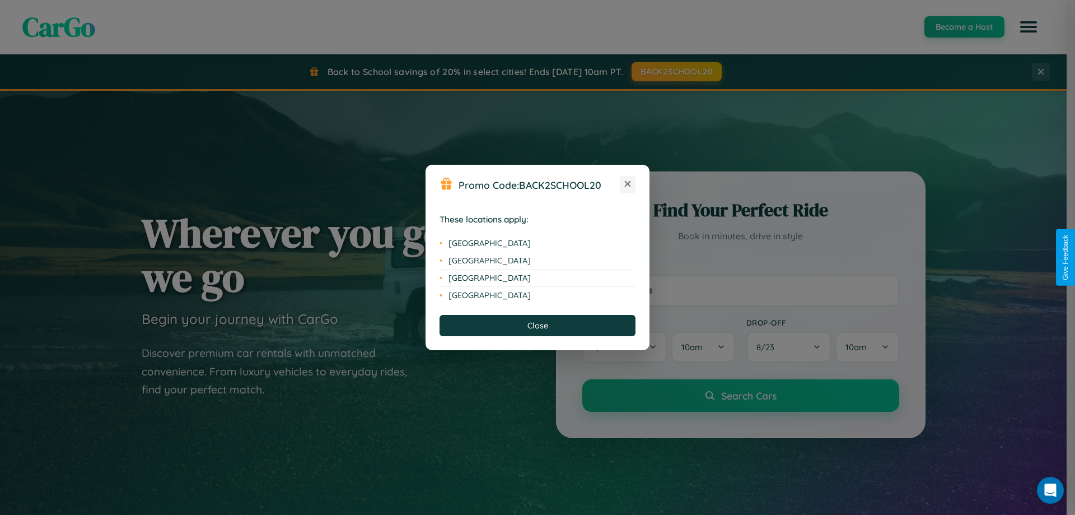 Image resolution: width=1075 pixels, height=515 pixels. I want to click on button: Close, so click(538, 325).